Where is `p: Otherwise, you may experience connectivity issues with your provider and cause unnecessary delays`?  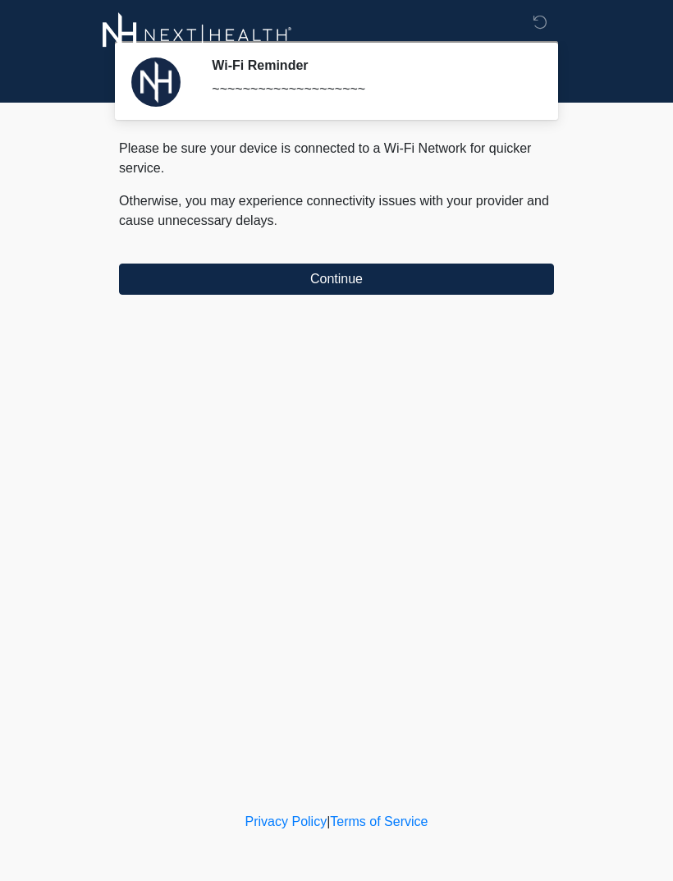 p: Otherwise, you may experience connectivity issues with your provider and cause unnecessary delays is located at coordinates (337, 211).